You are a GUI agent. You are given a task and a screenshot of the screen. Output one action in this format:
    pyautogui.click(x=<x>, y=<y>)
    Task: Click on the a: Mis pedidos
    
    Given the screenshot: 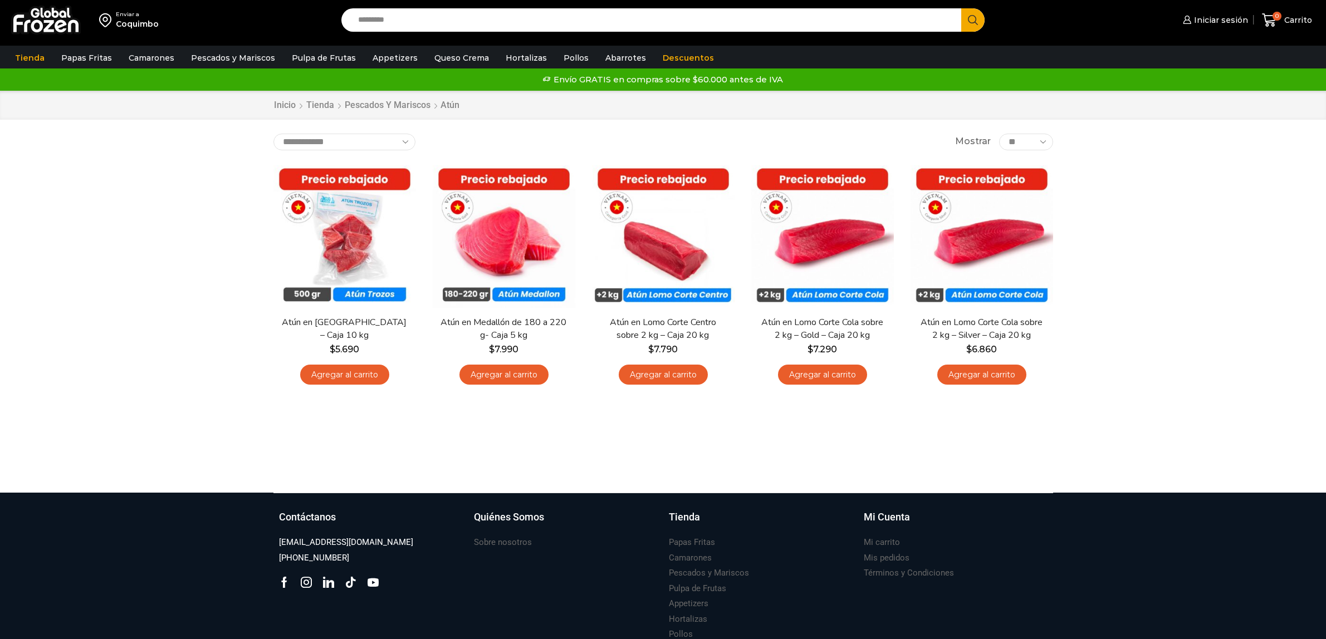 What is the action you would take?
    pyautogui.click(x=887, y=558)
    